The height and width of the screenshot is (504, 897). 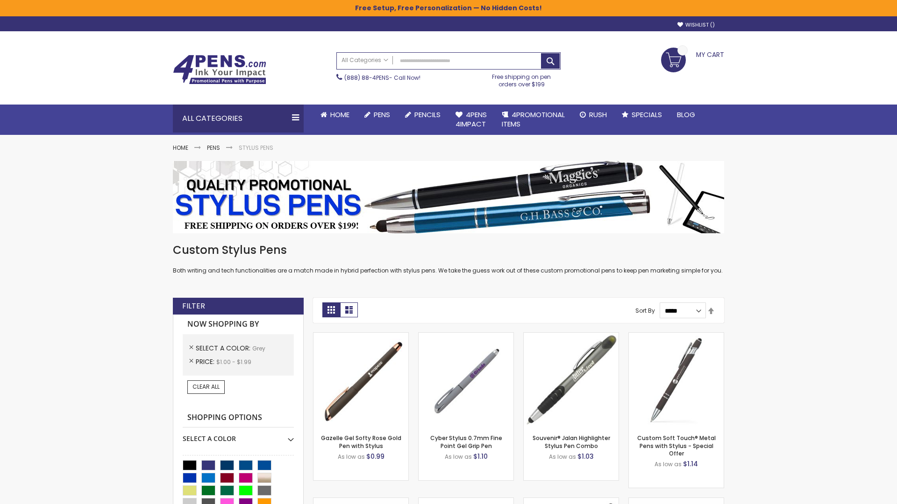 What do you see at coordinates (234, 362) in the screenshot?
I see `span: $1.00 - $1.99` at bounding box center [234, 362].